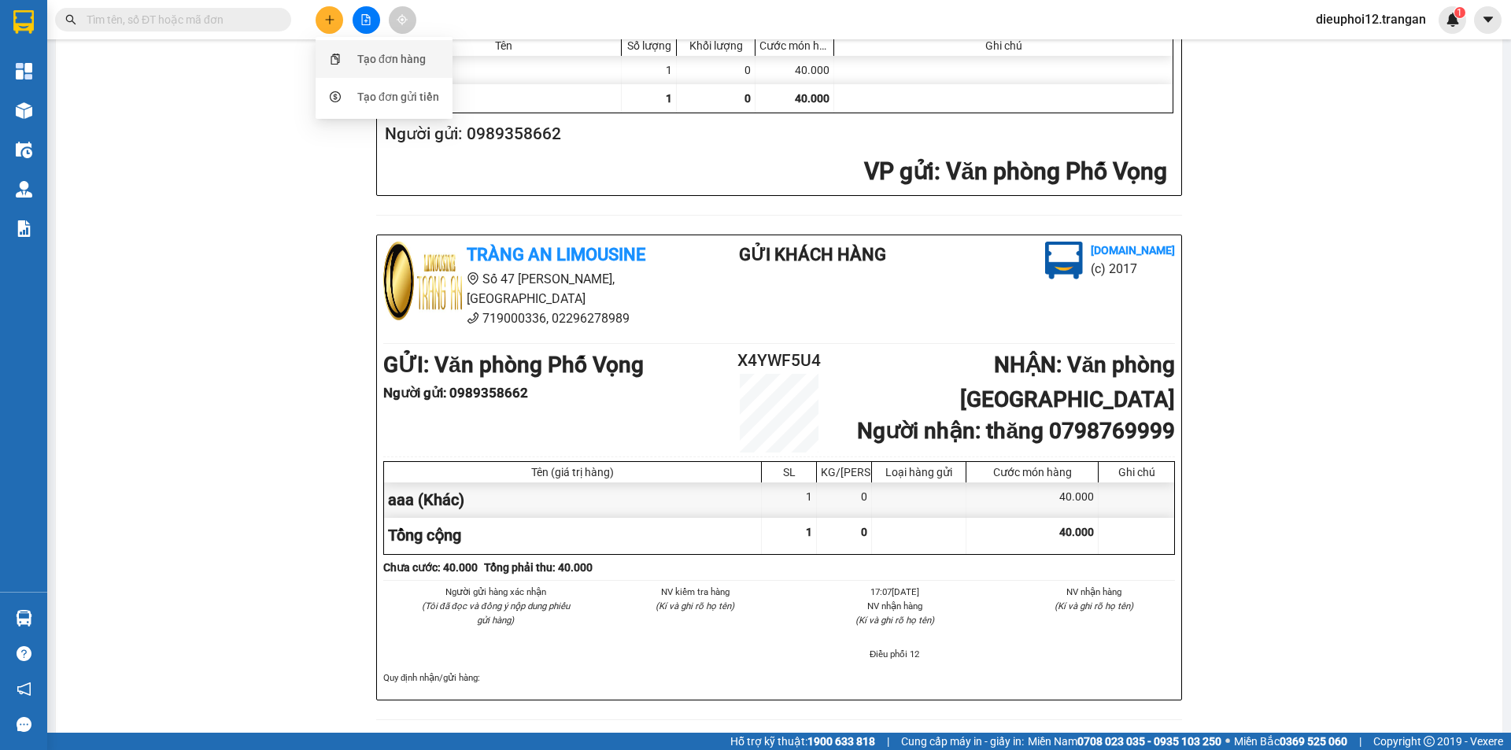  What do you see at coordinates (513, 364) in the screenshot?
I see `b: GỬI : Văn phòng Phố Vọng` at bounding box center [513, 364].